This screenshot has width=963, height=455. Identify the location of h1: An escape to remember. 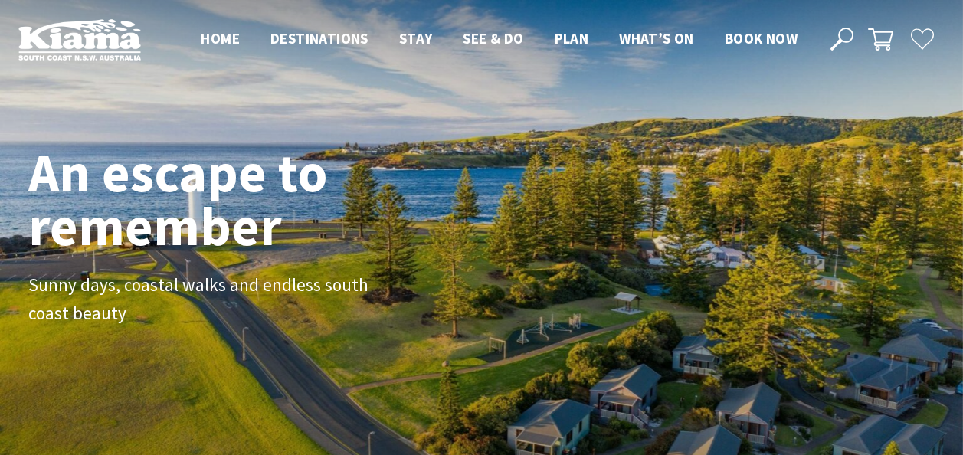
(239, 199).